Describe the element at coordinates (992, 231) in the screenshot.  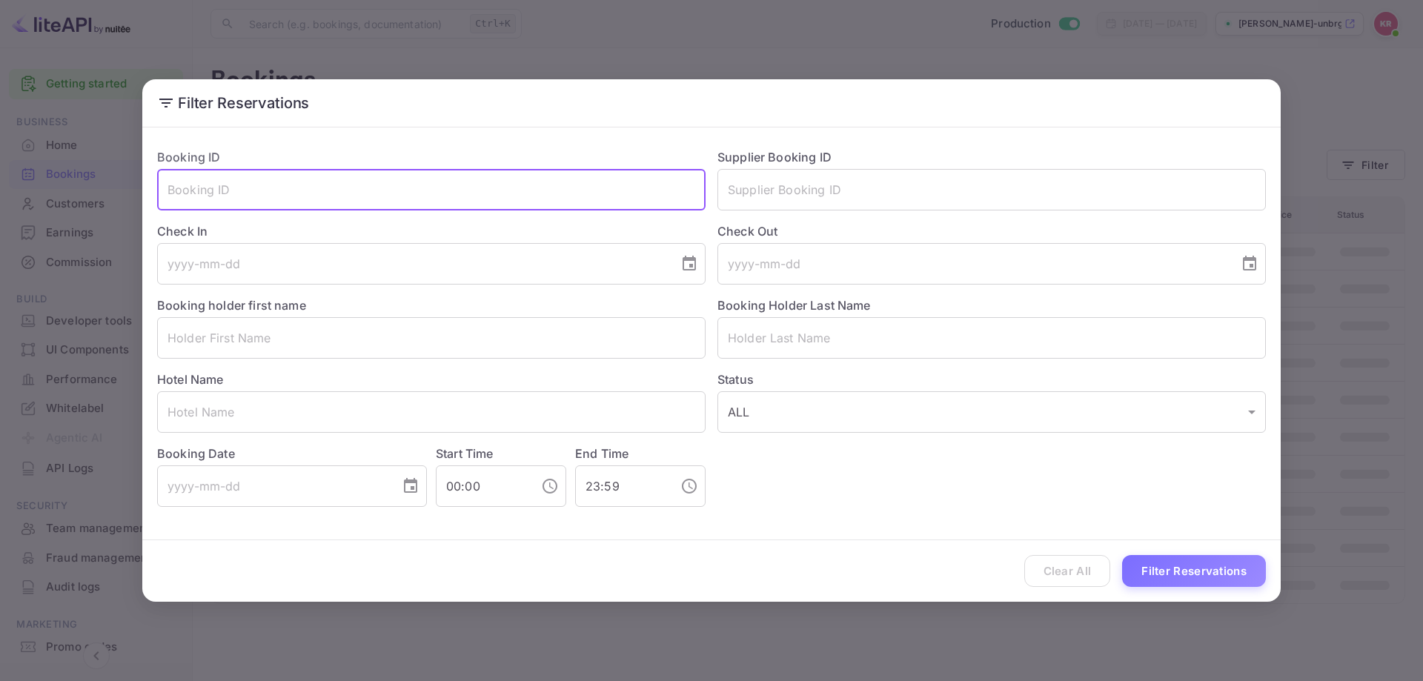
I see `label: Check Out` at that location.